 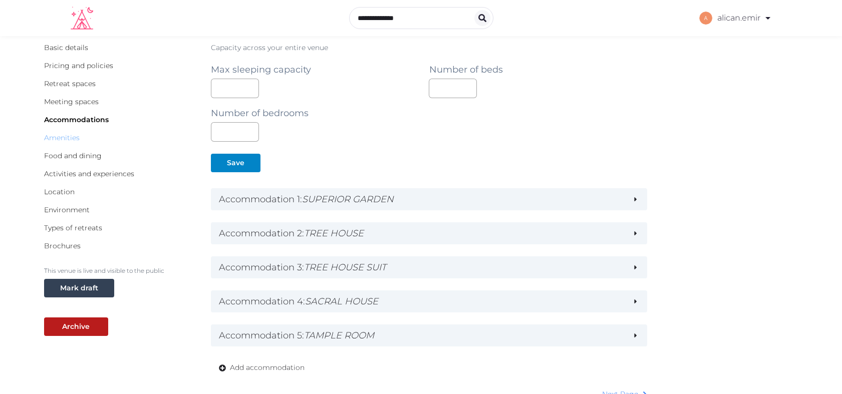 What do you see at coordinates (66, 48) in the screenshot?
I see `a: Basic details` at bounding box center [66, 48].